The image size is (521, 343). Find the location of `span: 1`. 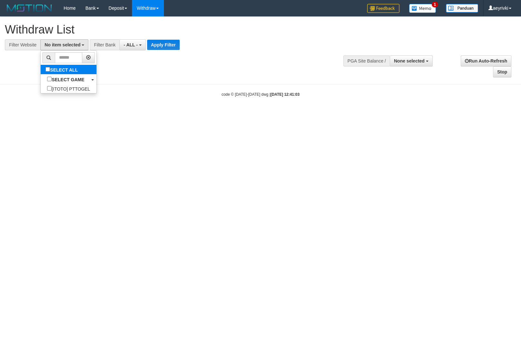

span: 1 is located at coordinates (434, 5).